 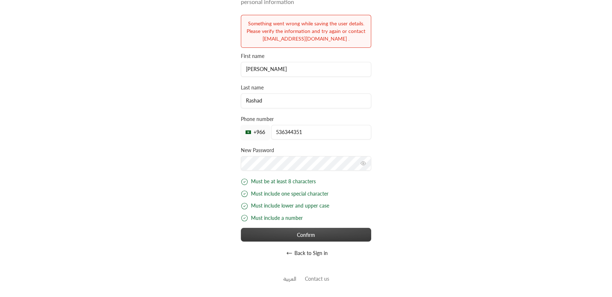 I want to click on button: Confirm, so click(x=306, y=234).